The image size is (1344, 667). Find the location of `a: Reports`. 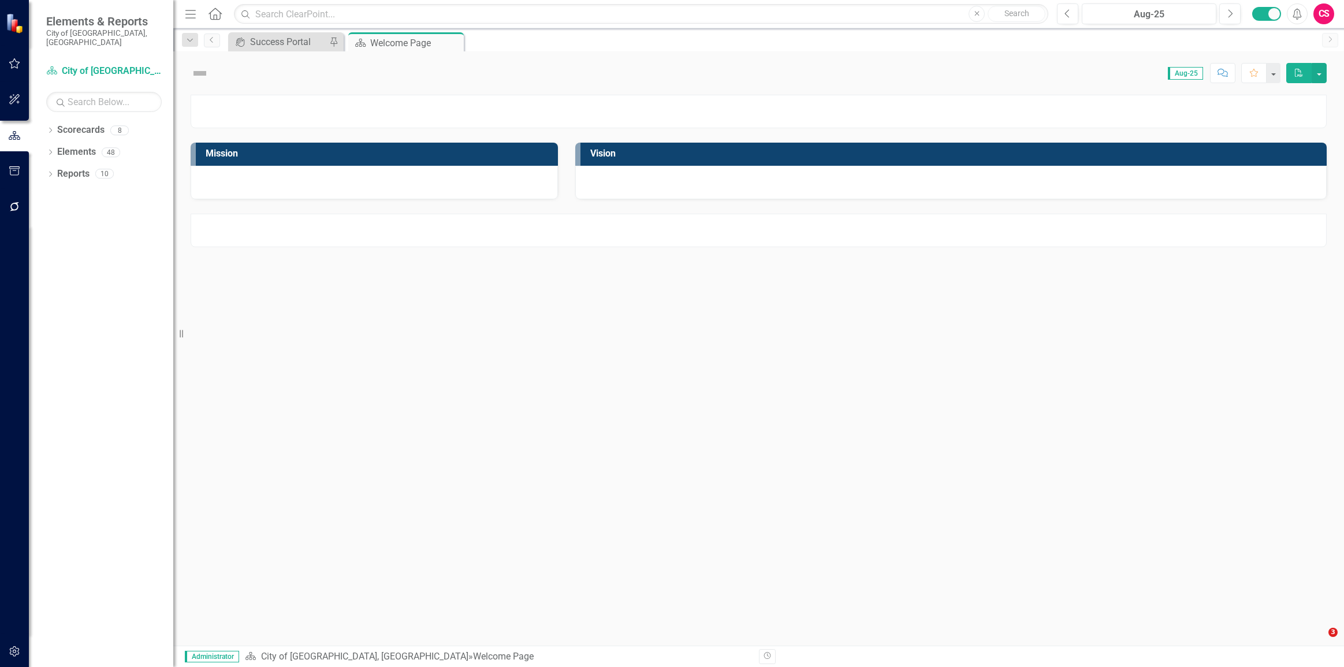

a: Reports is located at coordinates (73, 174).